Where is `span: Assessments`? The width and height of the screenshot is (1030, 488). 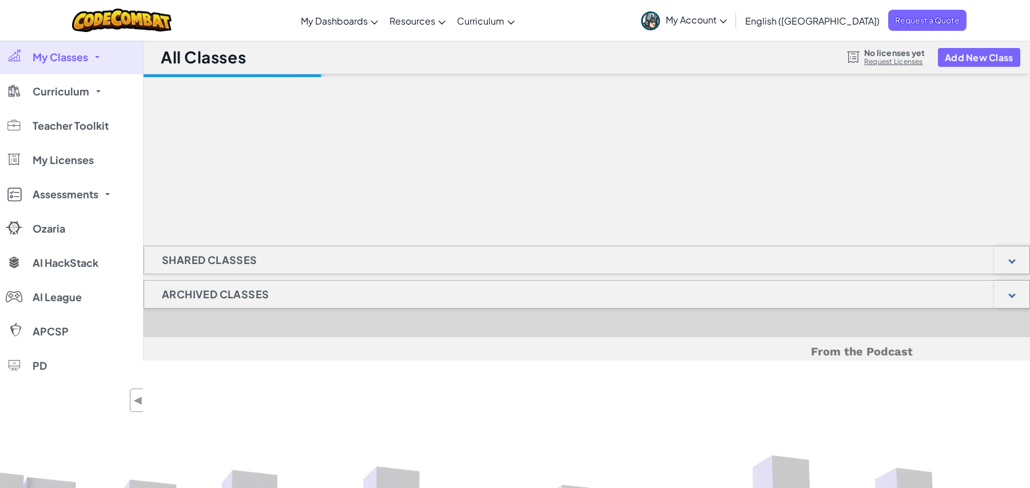
span: Assessments is located at coordinates (65, 194).